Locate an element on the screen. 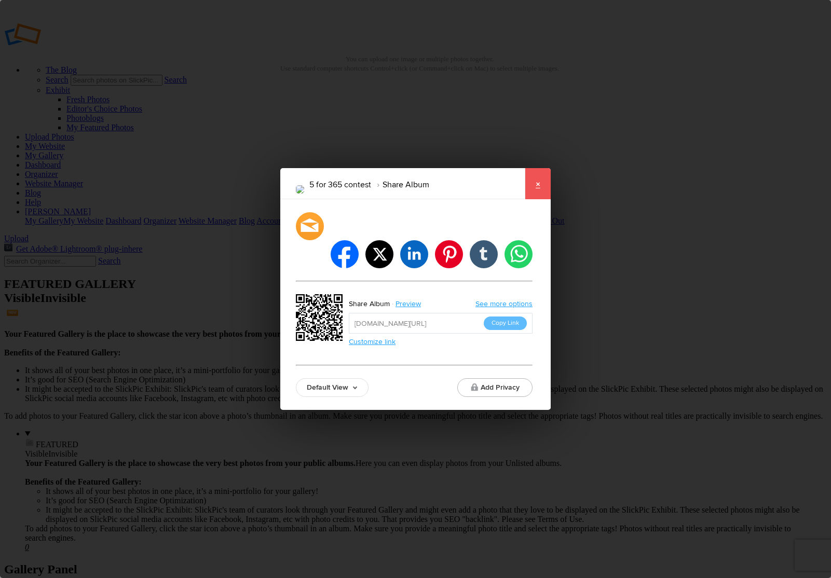  a: See more options is located at coordinates (504, 304).